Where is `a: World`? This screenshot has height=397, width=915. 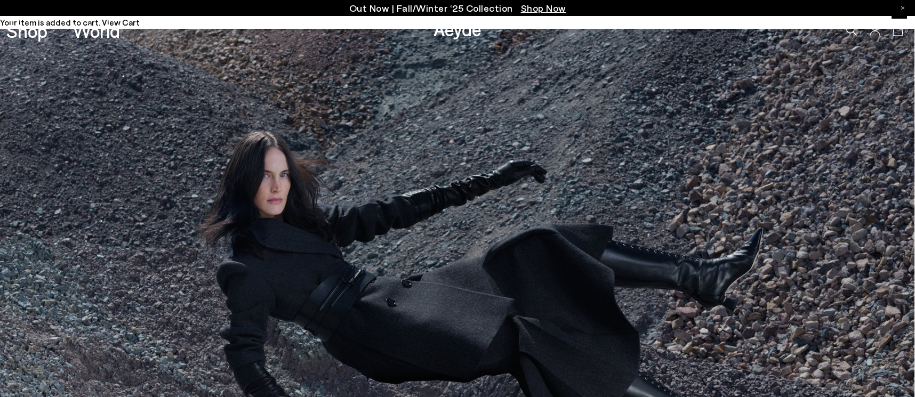
a: World is located at coordinates (96, 30).